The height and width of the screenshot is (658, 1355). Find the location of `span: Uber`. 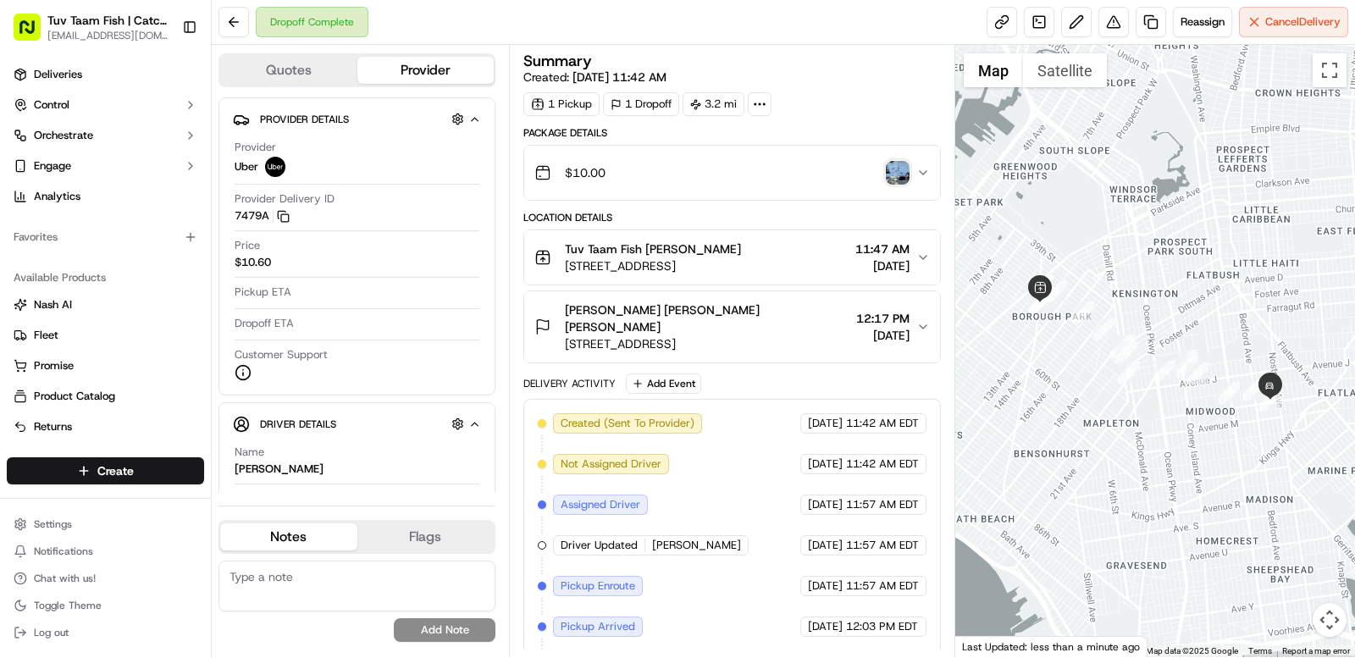

span: Uber is located at coordinates (246, 167).